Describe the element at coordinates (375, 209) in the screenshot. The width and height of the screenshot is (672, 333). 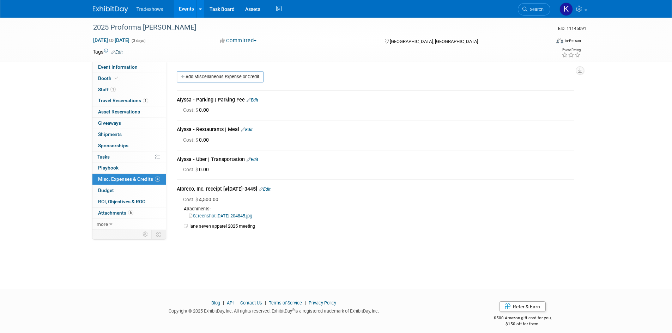
I see `div: Attachments:` at that location.